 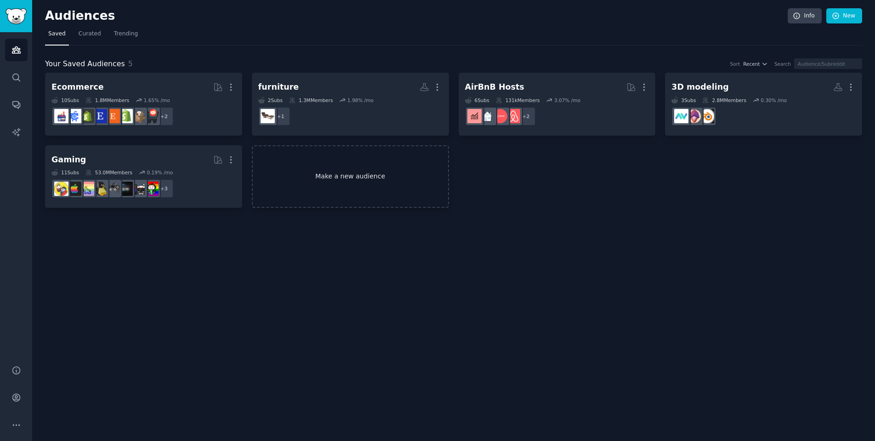 I want to click on img: AirBnBInvesting, so click(x=474, y=116).